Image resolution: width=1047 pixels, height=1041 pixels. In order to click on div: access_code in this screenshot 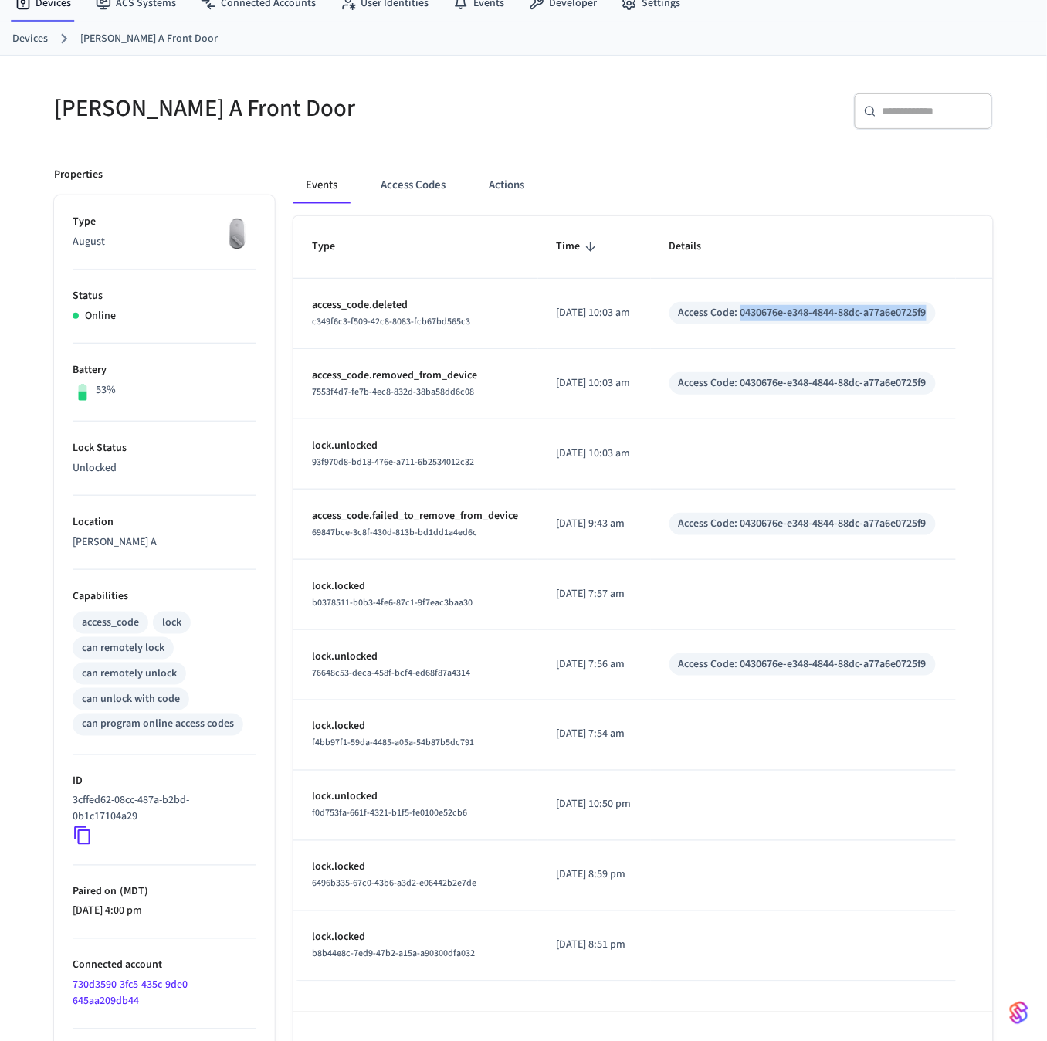, I will do `click(110, 622)`.